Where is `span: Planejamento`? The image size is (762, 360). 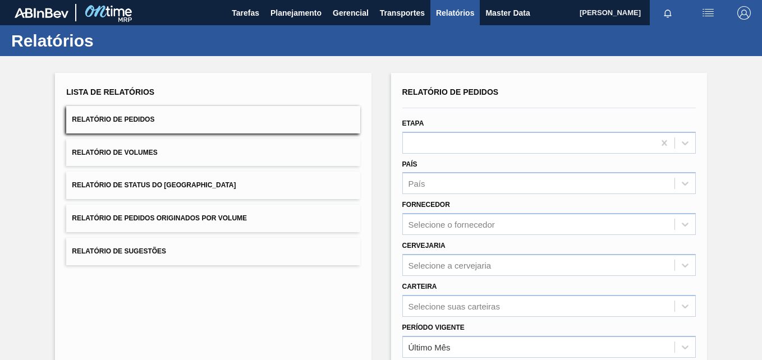
span: Planejamento is located at coordinates (296, 13).